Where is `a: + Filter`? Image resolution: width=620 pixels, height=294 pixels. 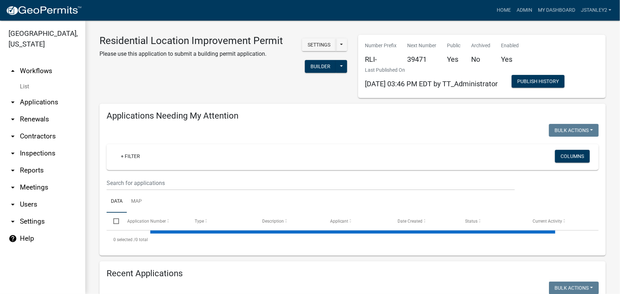
a: + Filter is located at coordinates (130, 156).